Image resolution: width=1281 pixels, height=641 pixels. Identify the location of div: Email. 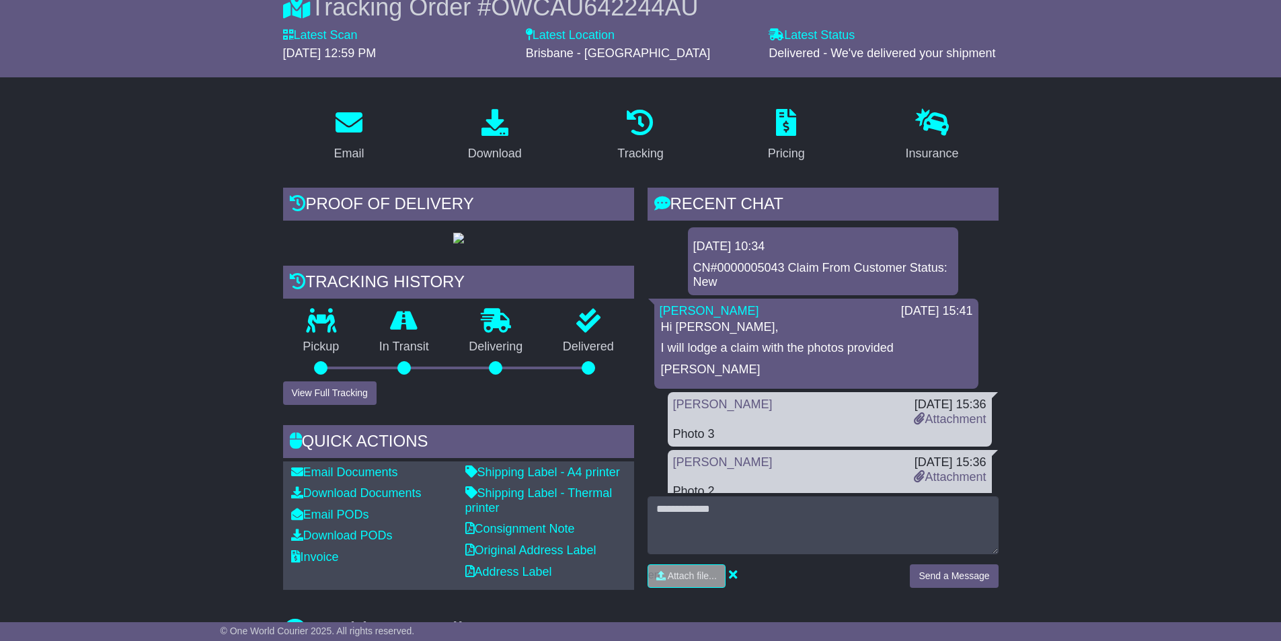
(348, 153).